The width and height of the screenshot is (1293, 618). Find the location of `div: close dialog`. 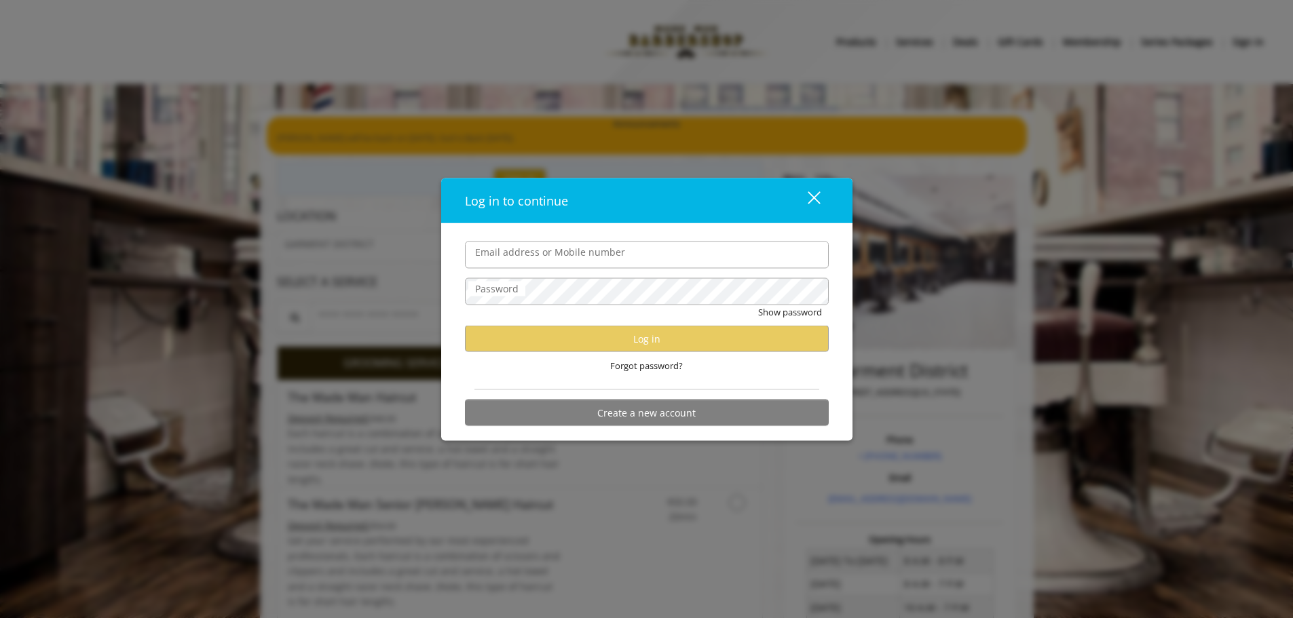

div: close dialog is located at coordinates (806, 200).